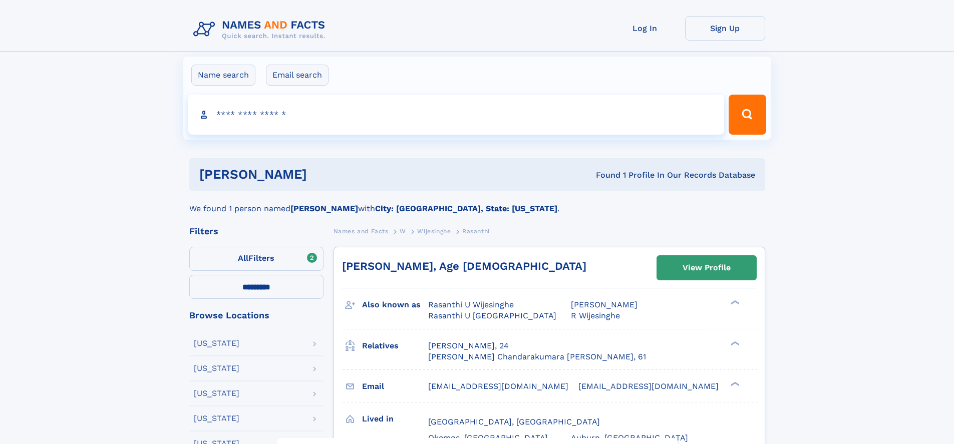  I want to click on div: Found 1 Profile In Our Records Database, so click(603, 175).